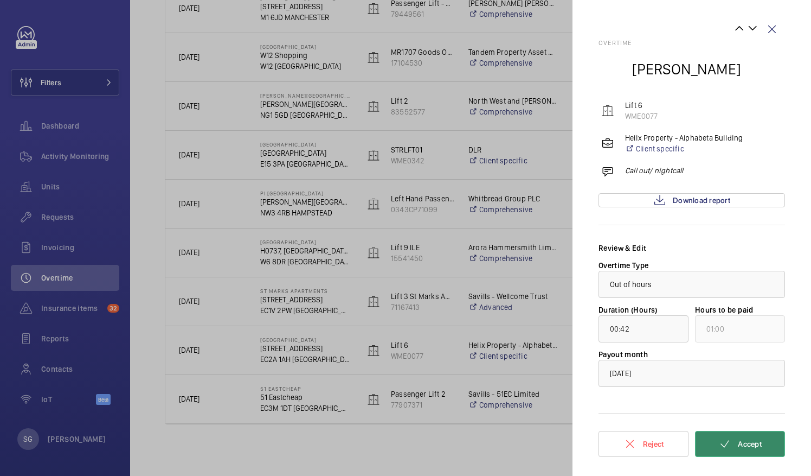 Image resolution: width=811 pixels, height=476 pixels. I want to click on img: elevator.svg, so click(608, 111).